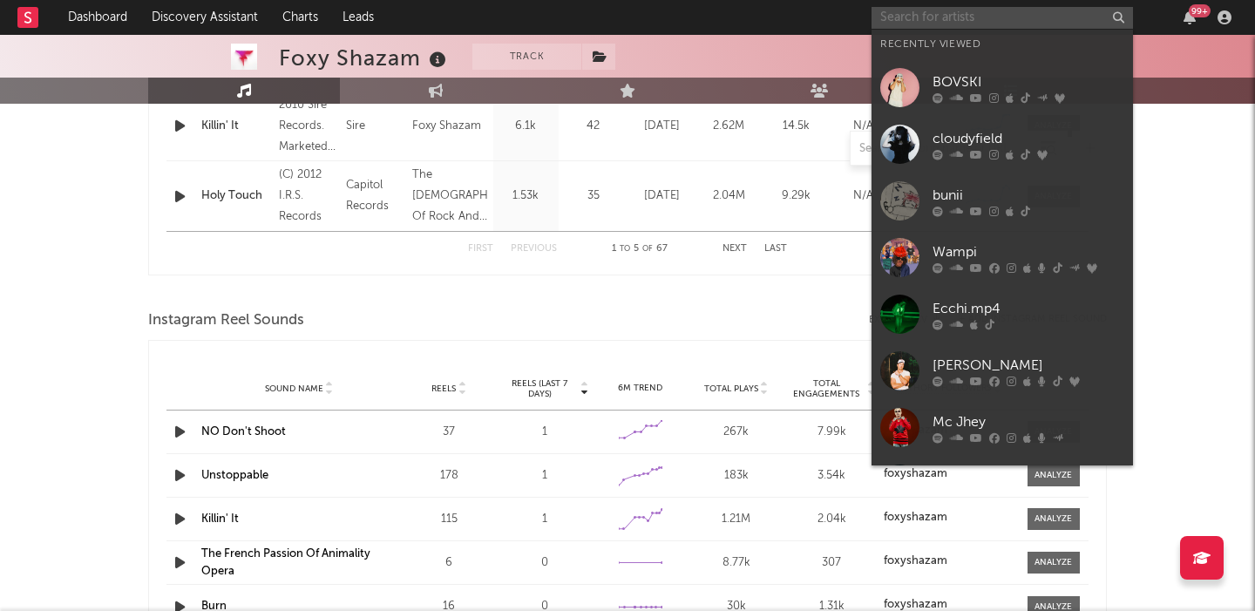  What do you see at coordinates (593, 126) in the screenshot?
I see `div: 42` at bounding box center [593, 126].